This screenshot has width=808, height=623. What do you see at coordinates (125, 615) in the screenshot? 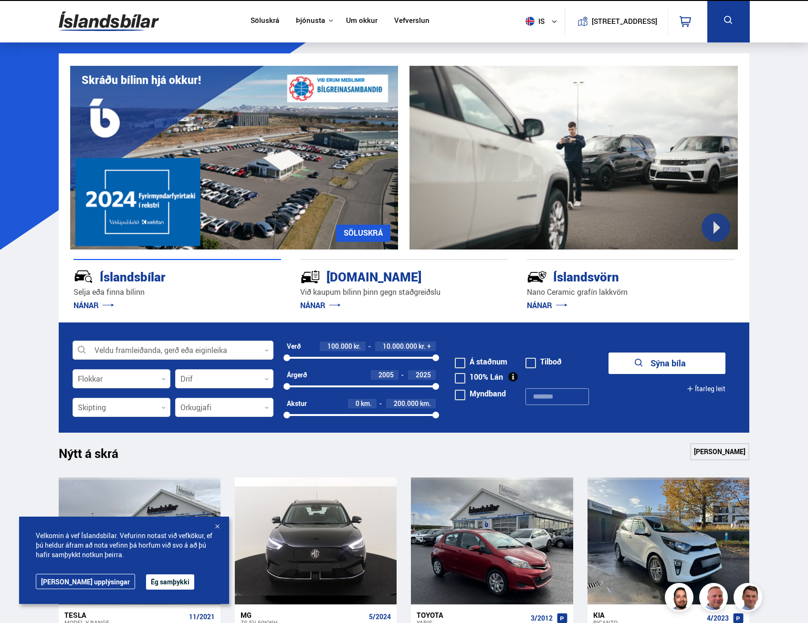
I see `div: Tesla` at bounding box center [125, 615].